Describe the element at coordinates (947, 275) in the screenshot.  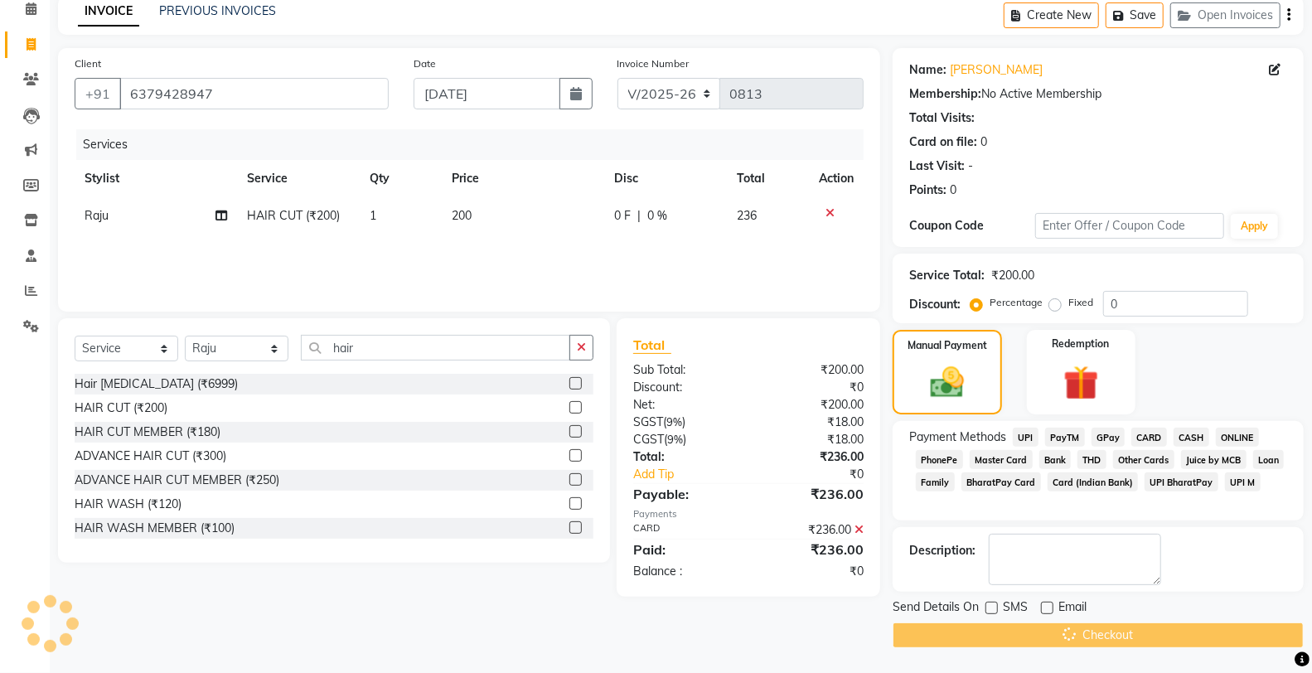
I see `div: Service Total:` at that location.